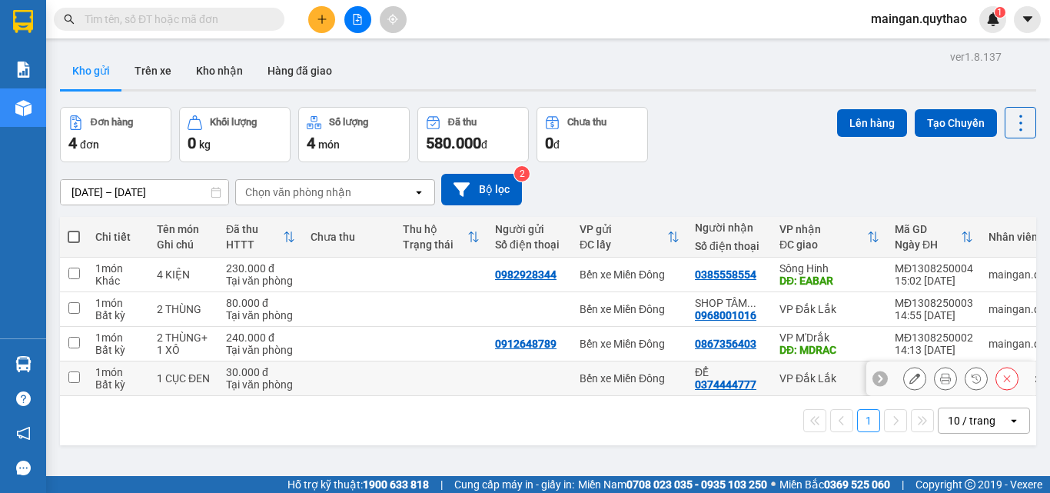 The width and height of the screenshot is (1050, 493). I want to click on div: Trạng thái, so click(435, 244).